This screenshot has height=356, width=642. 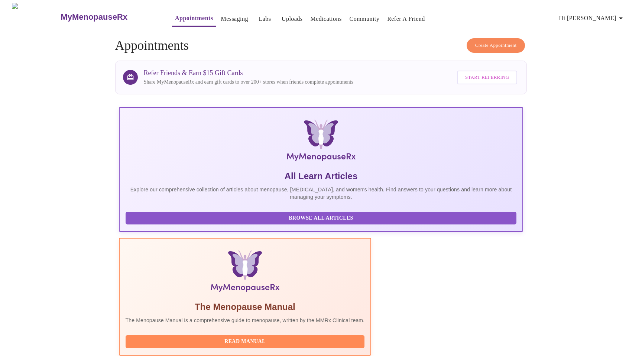 What do you see at coordinates (265, 19) in the screenshot?
I see `a: Labs` at bounding box center [265, 19].